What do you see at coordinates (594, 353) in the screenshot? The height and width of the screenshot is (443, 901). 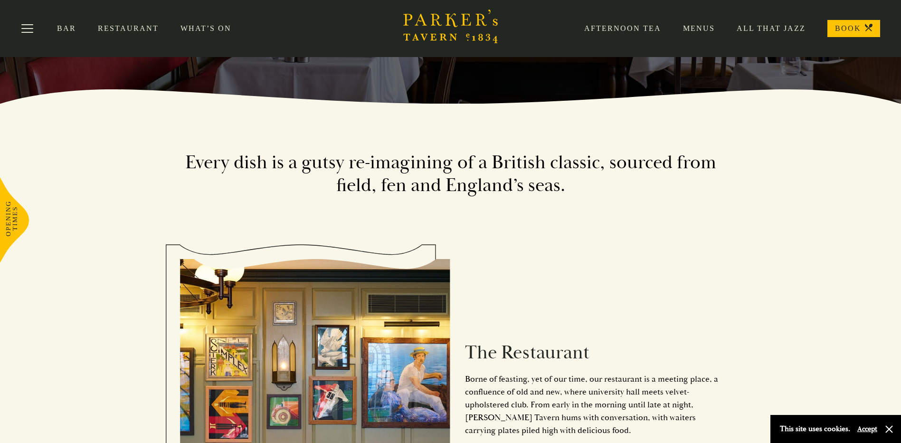 I see `h2: The Restaurant` at bounding box center [594, 353].